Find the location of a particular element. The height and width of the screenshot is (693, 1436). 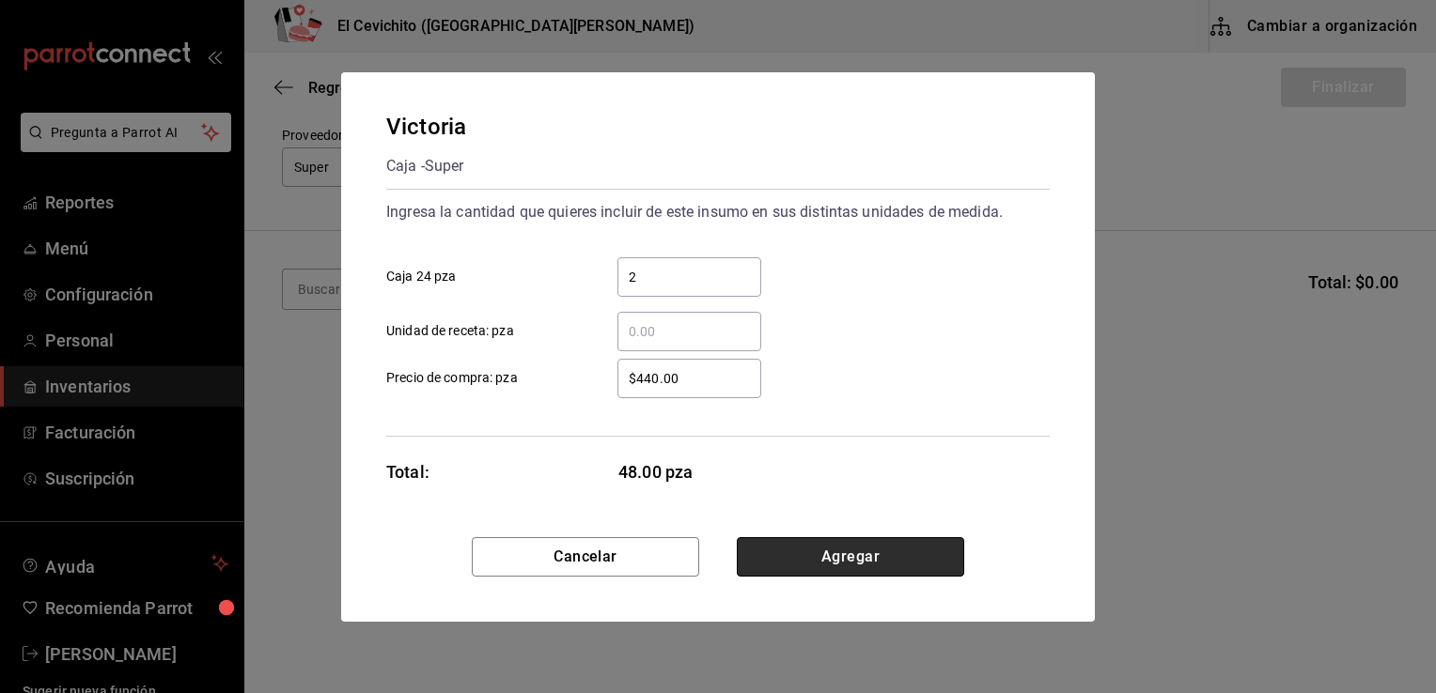

div: Ingresa la cantidad que quieres incluir de este insumo en sus distintas unidades de medida. is located at coordinates (718, 212).